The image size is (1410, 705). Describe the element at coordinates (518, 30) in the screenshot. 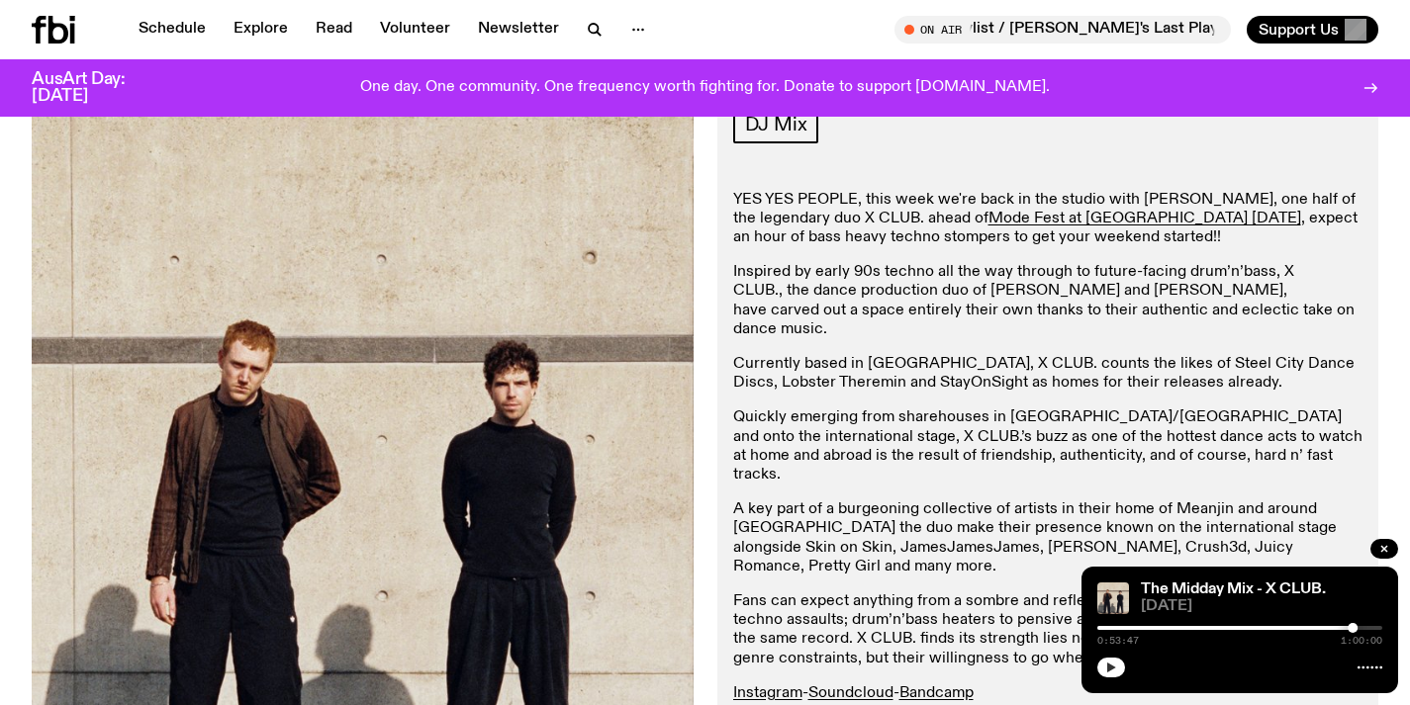

I see `a: Newsletter` at that location.